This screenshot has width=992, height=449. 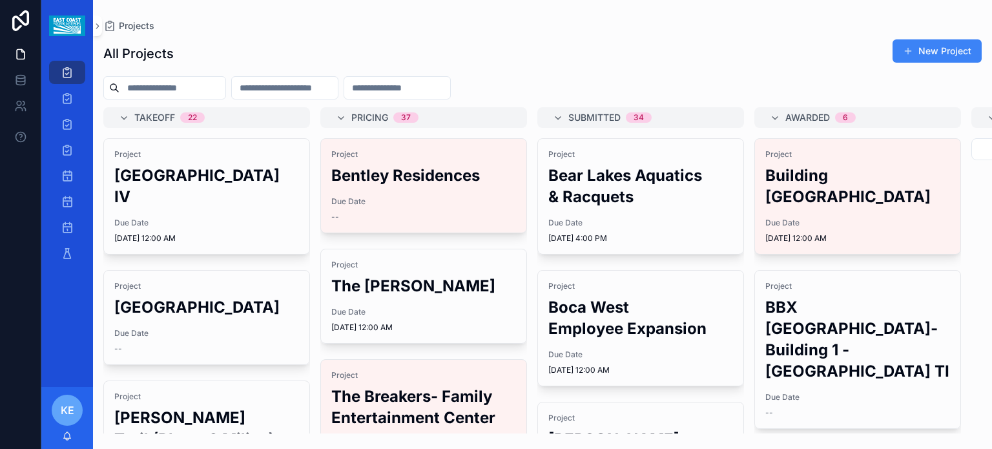 What do you see at coordinates (66, 26) in the screenshot?
I see `img: App logo` at bounding box center [66, 26].